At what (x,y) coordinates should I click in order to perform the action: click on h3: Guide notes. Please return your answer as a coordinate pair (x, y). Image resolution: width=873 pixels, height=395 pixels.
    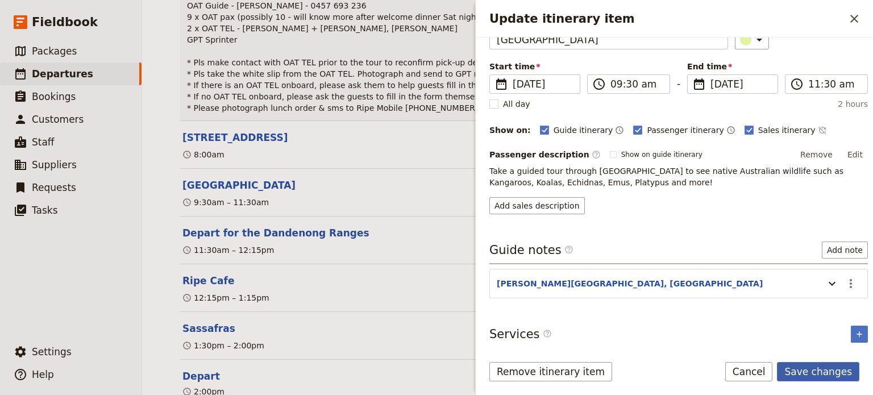
    Looking at the image, I should click on (531, 250).